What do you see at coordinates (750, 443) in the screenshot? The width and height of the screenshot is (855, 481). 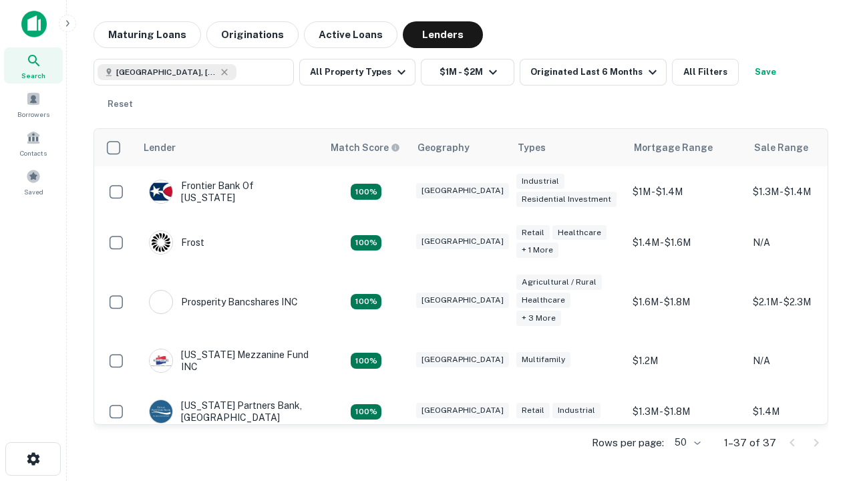 I see `p: 1–37 of 37` at bounding box center [750, 443].